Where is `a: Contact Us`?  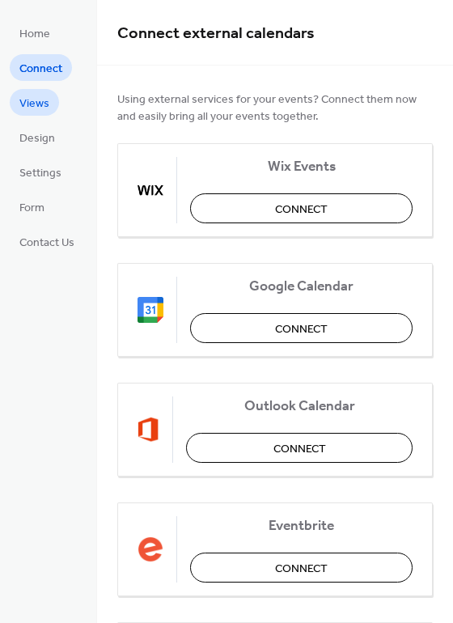
a: Contact Us is located at coordinates (47, 241).